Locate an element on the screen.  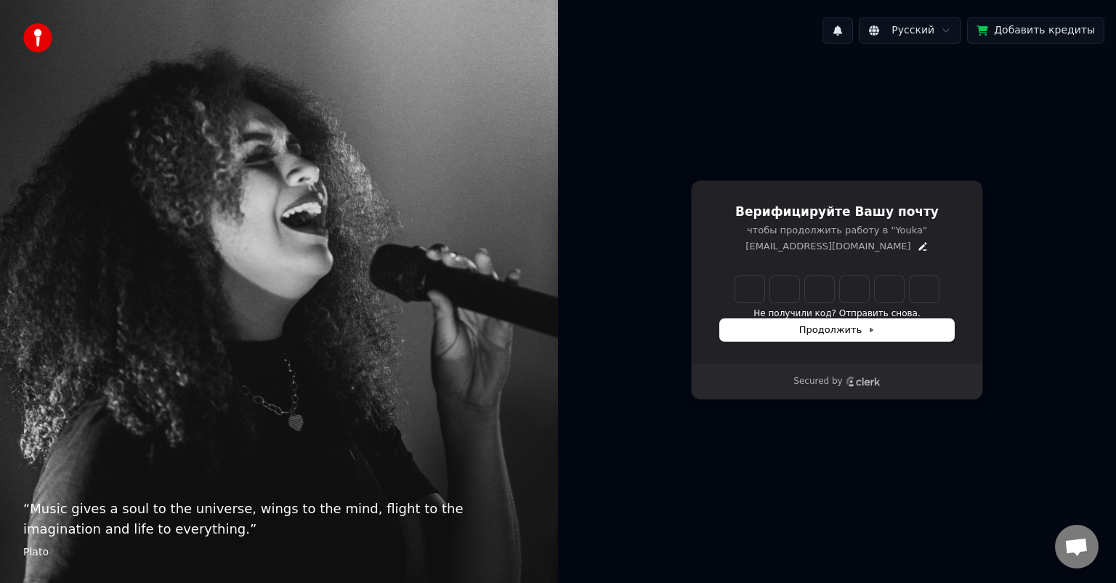
button: Edit is located at coordinates (923, 246).